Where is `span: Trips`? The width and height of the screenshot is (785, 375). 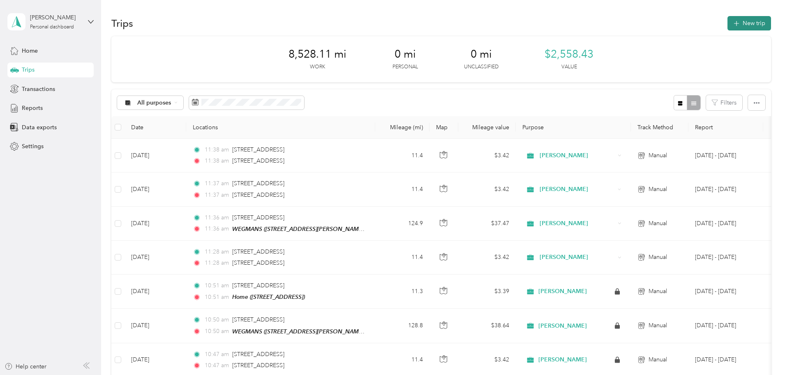
span: Trips is located at coordinates (28, 69).